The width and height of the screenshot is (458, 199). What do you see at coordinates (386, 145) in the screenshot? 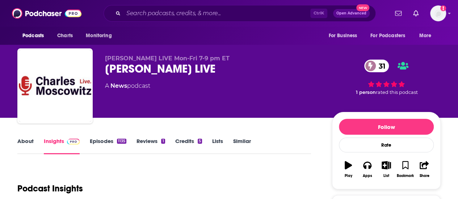
I see `div: Rate` at bounding box center [386, 145].